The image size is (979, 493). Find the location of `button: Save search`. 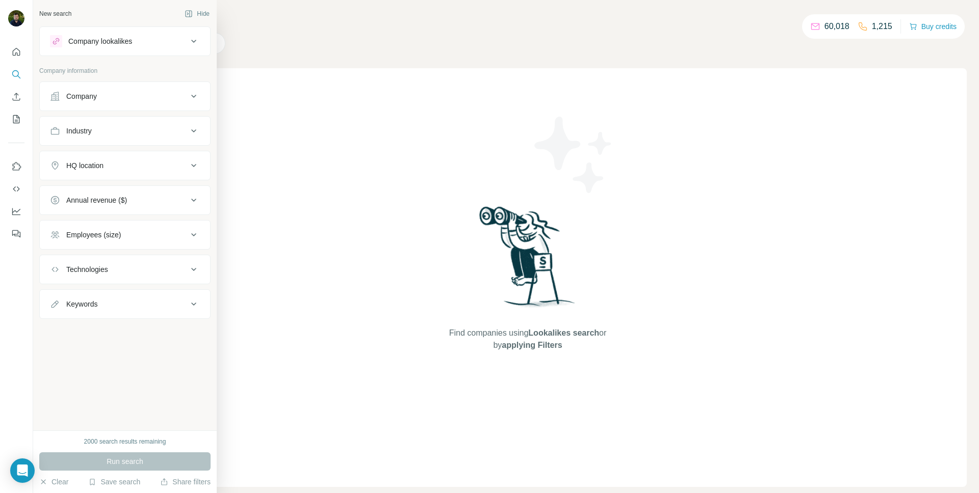

button: Save search is located at coordinates (114, 482).